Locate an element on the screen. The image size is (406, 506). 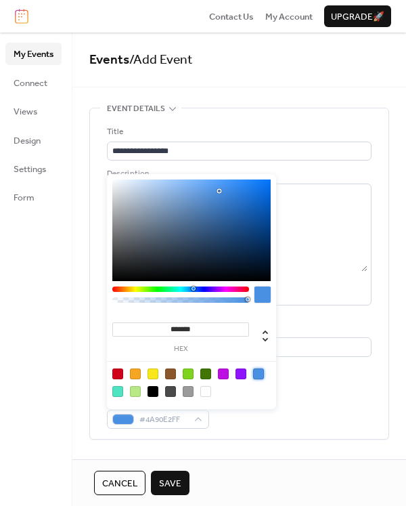
a: Settings is located at coordinates (33, 169).